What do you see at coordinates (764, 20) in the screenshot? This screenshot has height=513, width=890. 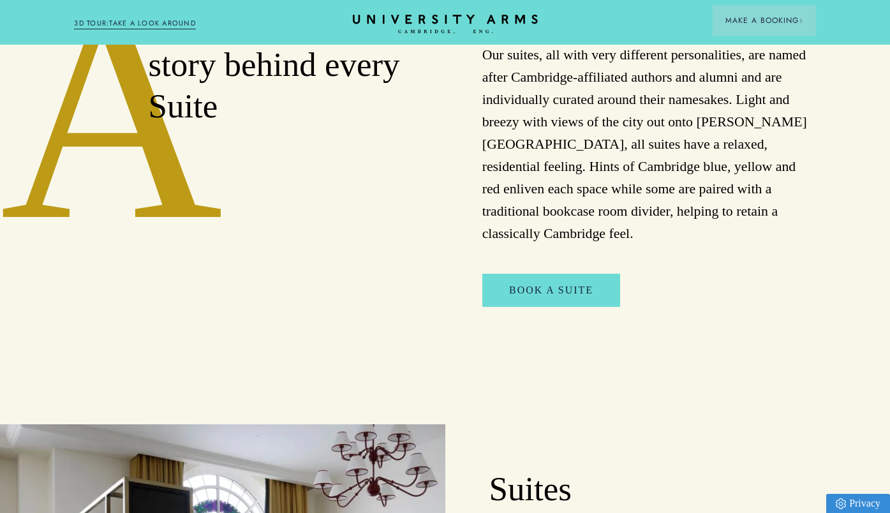 I see `span: Make a Booking` at bounding box center [764, 20].